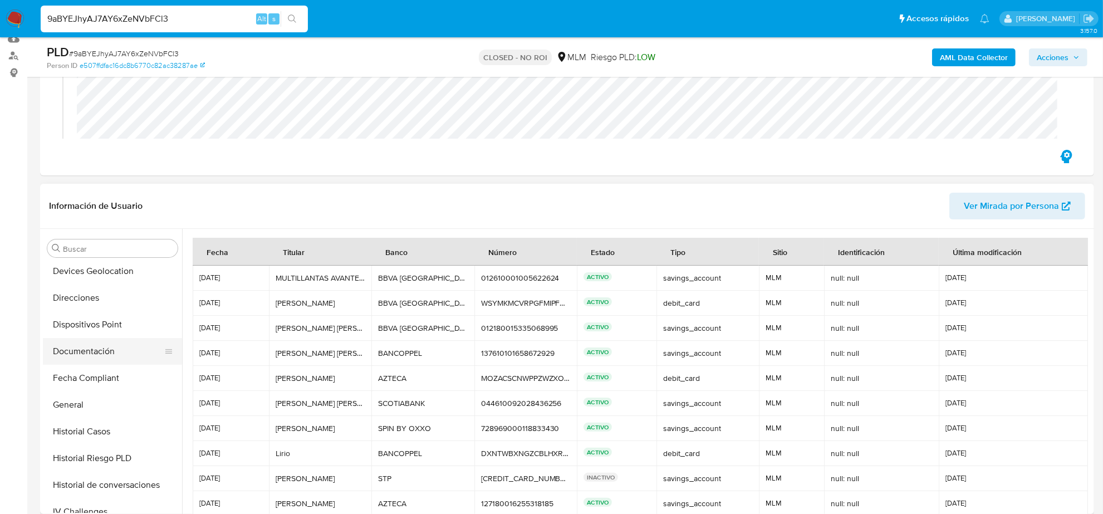 The height and width of the screenshot is (514, 1103). What do you see at coordinates (112, 458) in the screenshot?
I see `button: Historial Riesgo PLD` at bounding box center [112, 458].